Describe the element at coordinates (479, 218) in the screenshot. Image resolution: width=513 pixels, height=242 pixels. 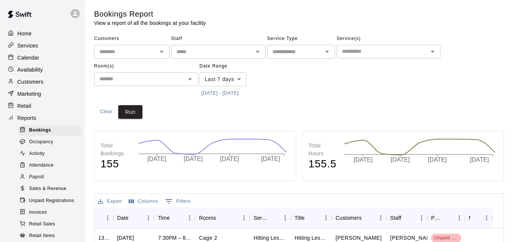
I see `div: Notes` at that location.